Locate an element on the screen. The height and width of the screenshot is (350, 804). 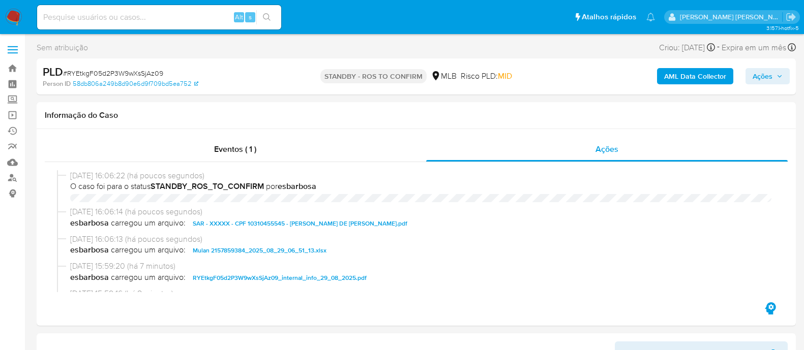
h1: Informação do Caso is located at coordinates (416, 115).